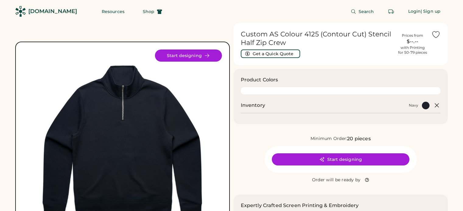 This screenshot has height=211, width=463. What do you see at coordinates (259, 80) in the screenshot?
I see `h3: Product Colors` at bounding box center [259, 80].